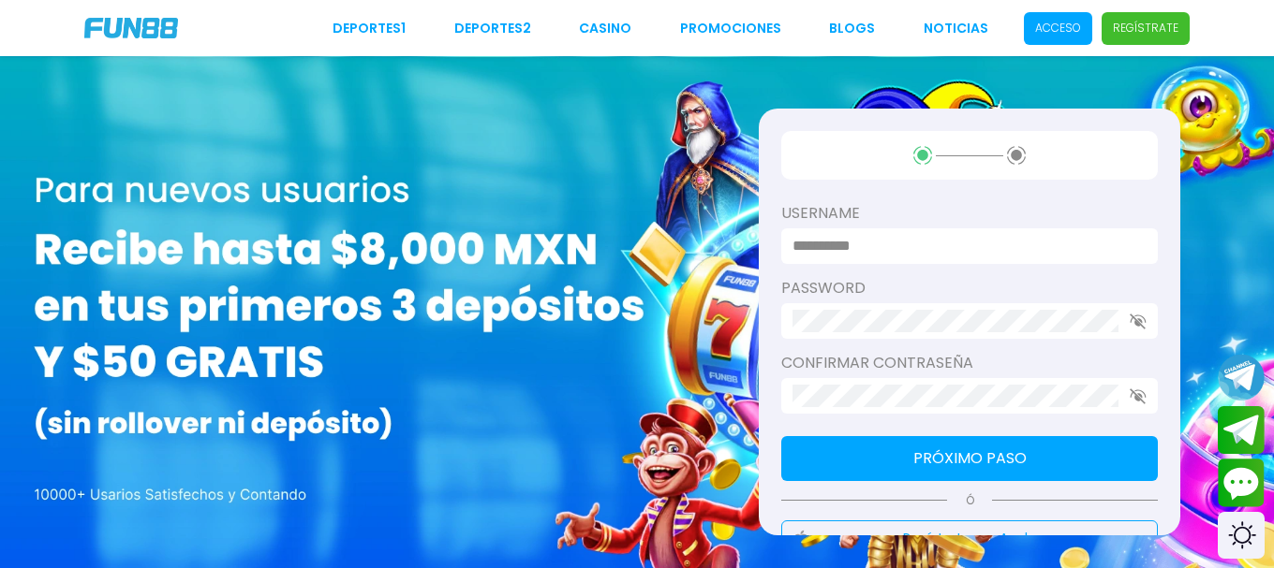 The height and width of the screenshot is (568, 1274). I want to click on button: Join telegram, so click(1241, 431).